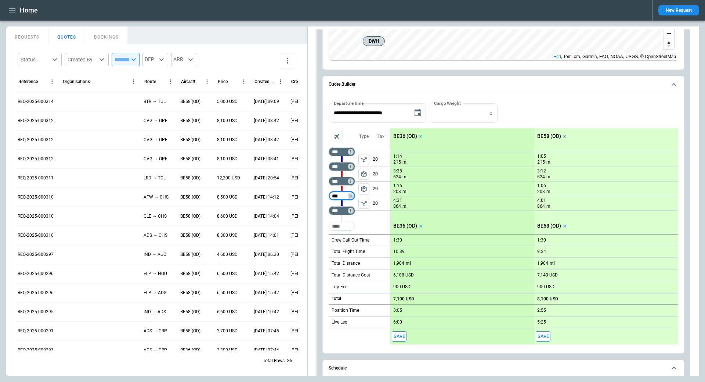 Image resolution: width=705 pixels, height=382 pixels. What do you see at coordinates (543, 336) in the screenshot?
I see `span: Save this aircraft quote and copy details to clipboard` at bounding box center [543, 336].